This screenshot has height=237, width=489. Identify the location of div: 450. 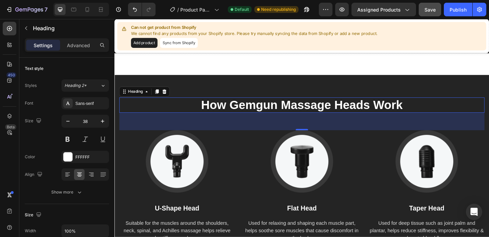
(11, 75).